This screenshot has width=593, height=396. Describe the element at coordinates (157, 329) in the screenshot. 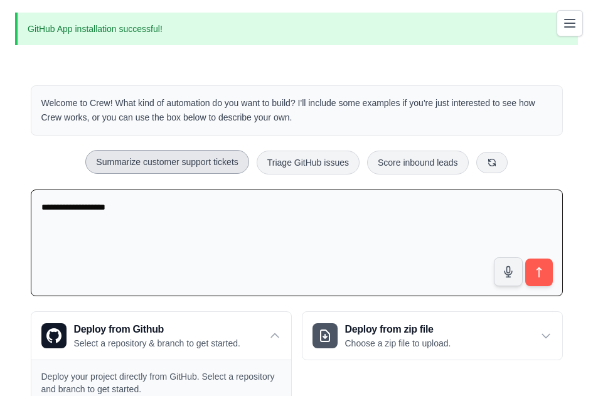

I see `h3: Deploy from Github` at that location.